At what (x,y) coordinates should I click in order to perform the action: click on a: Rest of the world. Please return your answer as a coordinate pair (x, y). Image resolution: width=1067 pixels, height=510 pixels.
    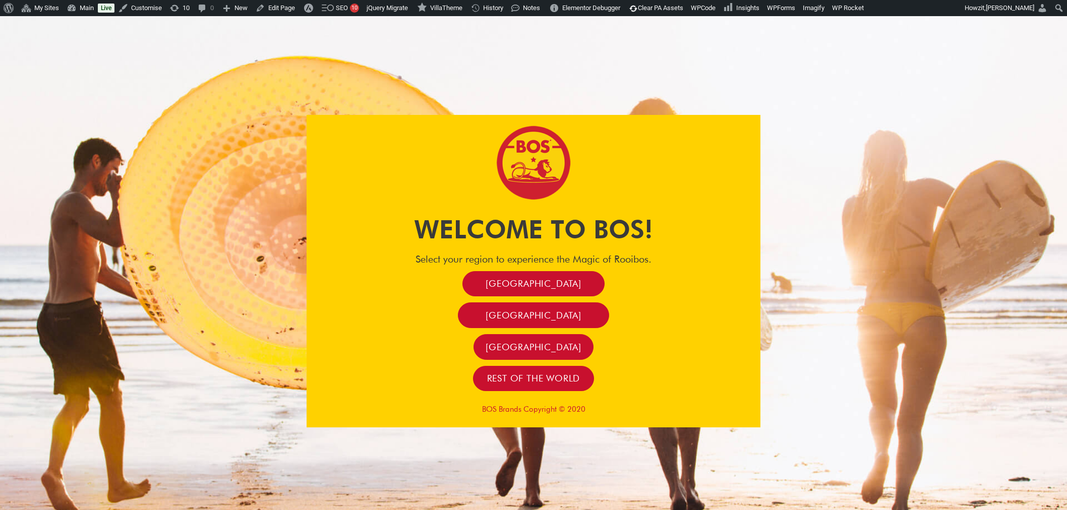
    Looking at the image, I should click on (533, 379).